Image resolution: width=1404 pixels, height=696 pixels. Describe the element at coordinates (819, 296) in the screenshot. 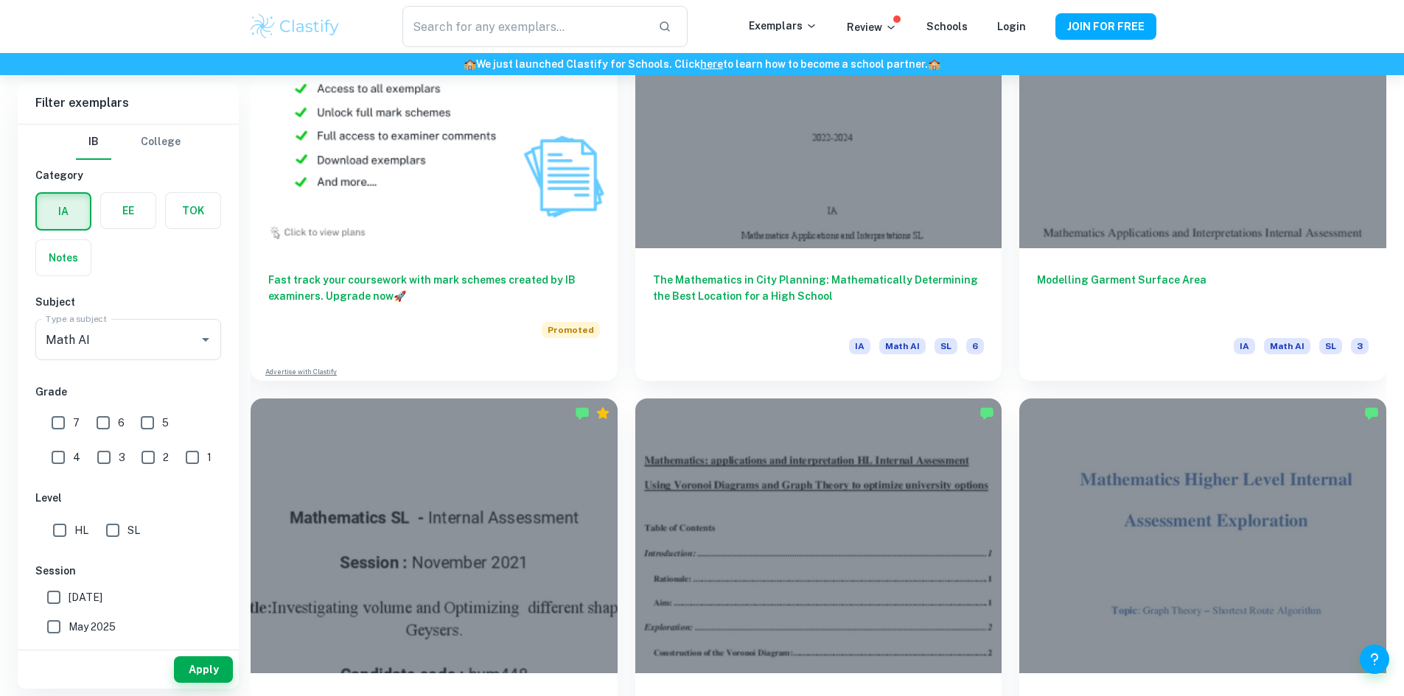

I see `h6: The Mathematics in City Planning: Mathematically Determining the Best Location for a High School` at that location.